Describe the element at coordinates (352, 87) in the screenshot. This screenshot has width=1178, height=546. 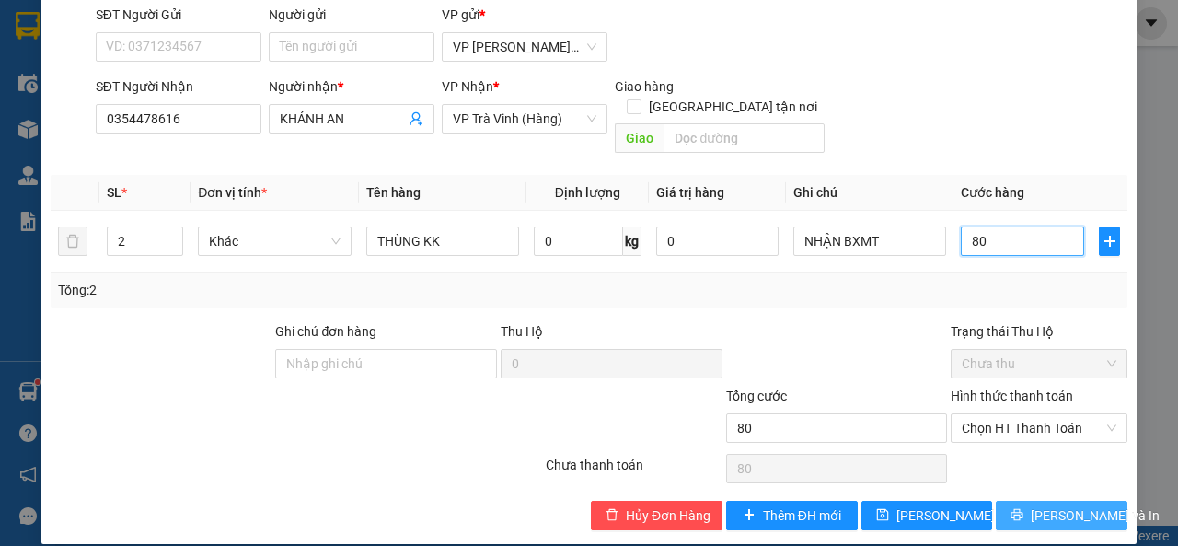
I see `div: Người nhận` at that location.